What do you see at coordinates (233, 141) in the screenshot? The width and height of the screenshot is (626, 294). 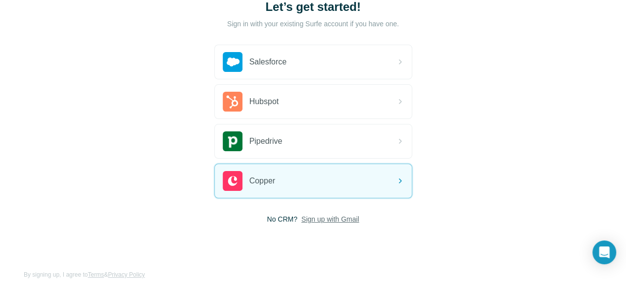 I see `img: pipedrive's logo` at bounding box center [233, 141].